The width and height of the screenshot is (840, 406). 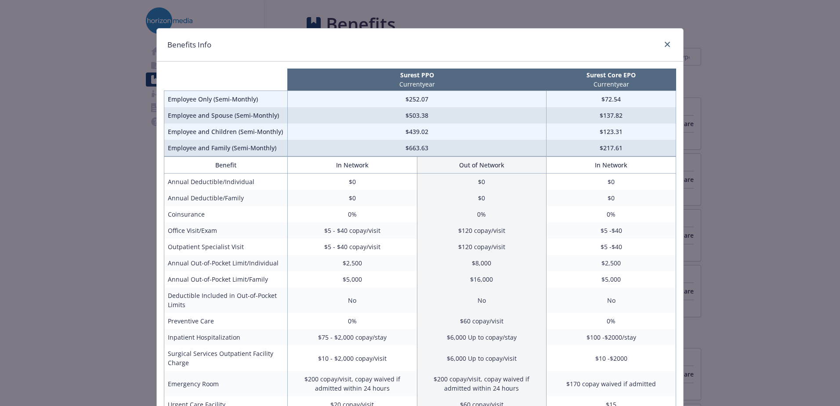 What do you see at coordinates (226, 214) in the screenshot?
I see `td: Coinsurance` at bounding box center [226, 214].